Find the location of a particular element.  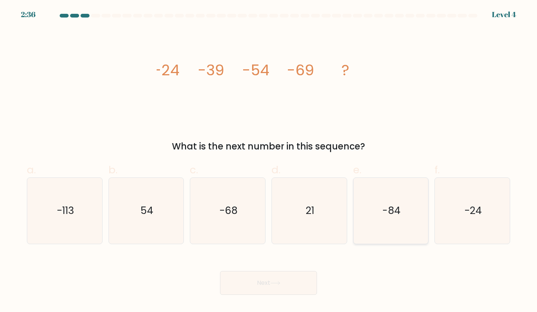

span: b. is located at coordinates (113, 170).